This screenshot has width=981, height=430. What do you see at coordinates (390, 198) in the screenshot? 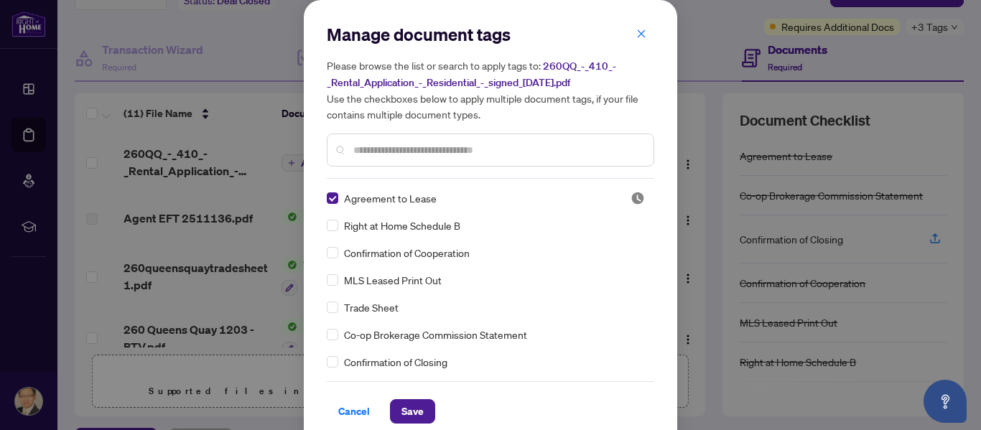
I see `span: Agreement to Lease` at bounding box center [390, 198].